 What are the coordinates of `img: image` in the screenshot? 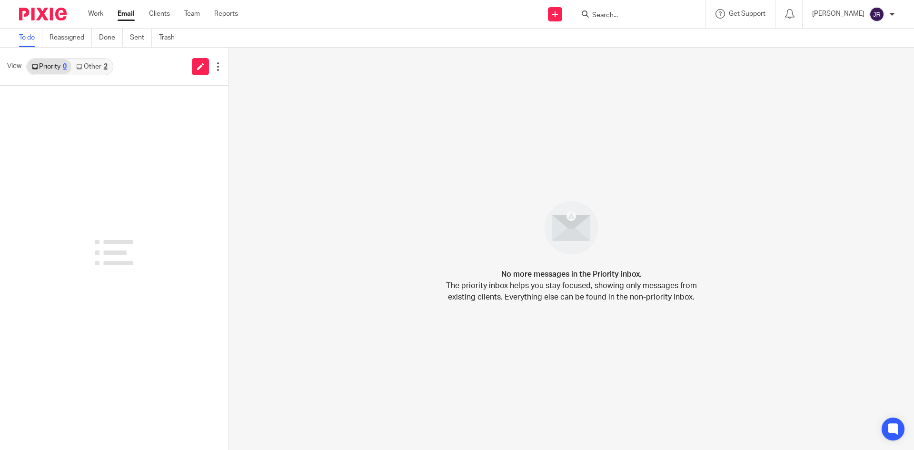 It's located at (571, 228).